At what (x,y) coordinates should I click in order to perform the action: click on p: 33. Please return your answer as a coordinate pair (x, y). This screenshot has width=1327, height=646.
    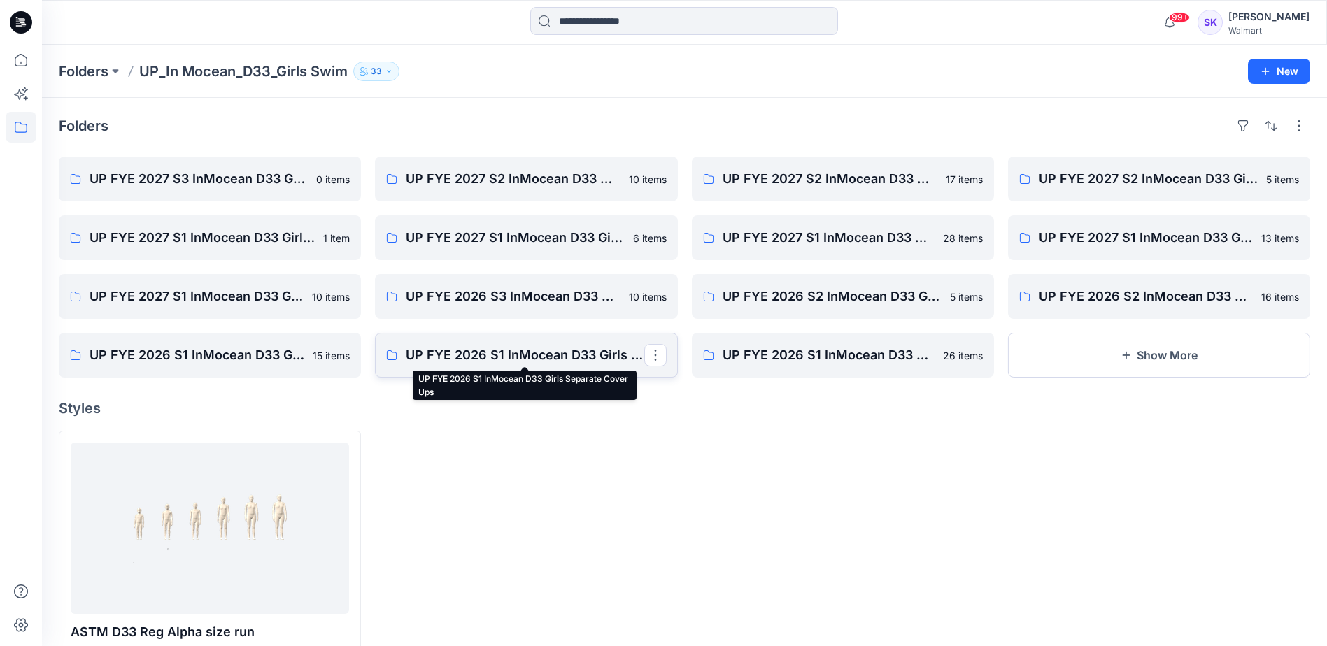
    Looking at the image, I should click on (376, 71).